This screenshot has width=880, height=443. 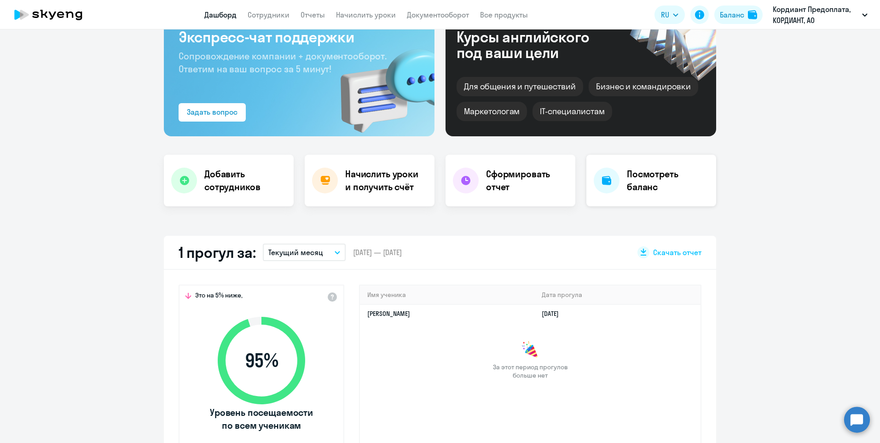 I want to click on a: Все продукты, so click(x=504, y=15).